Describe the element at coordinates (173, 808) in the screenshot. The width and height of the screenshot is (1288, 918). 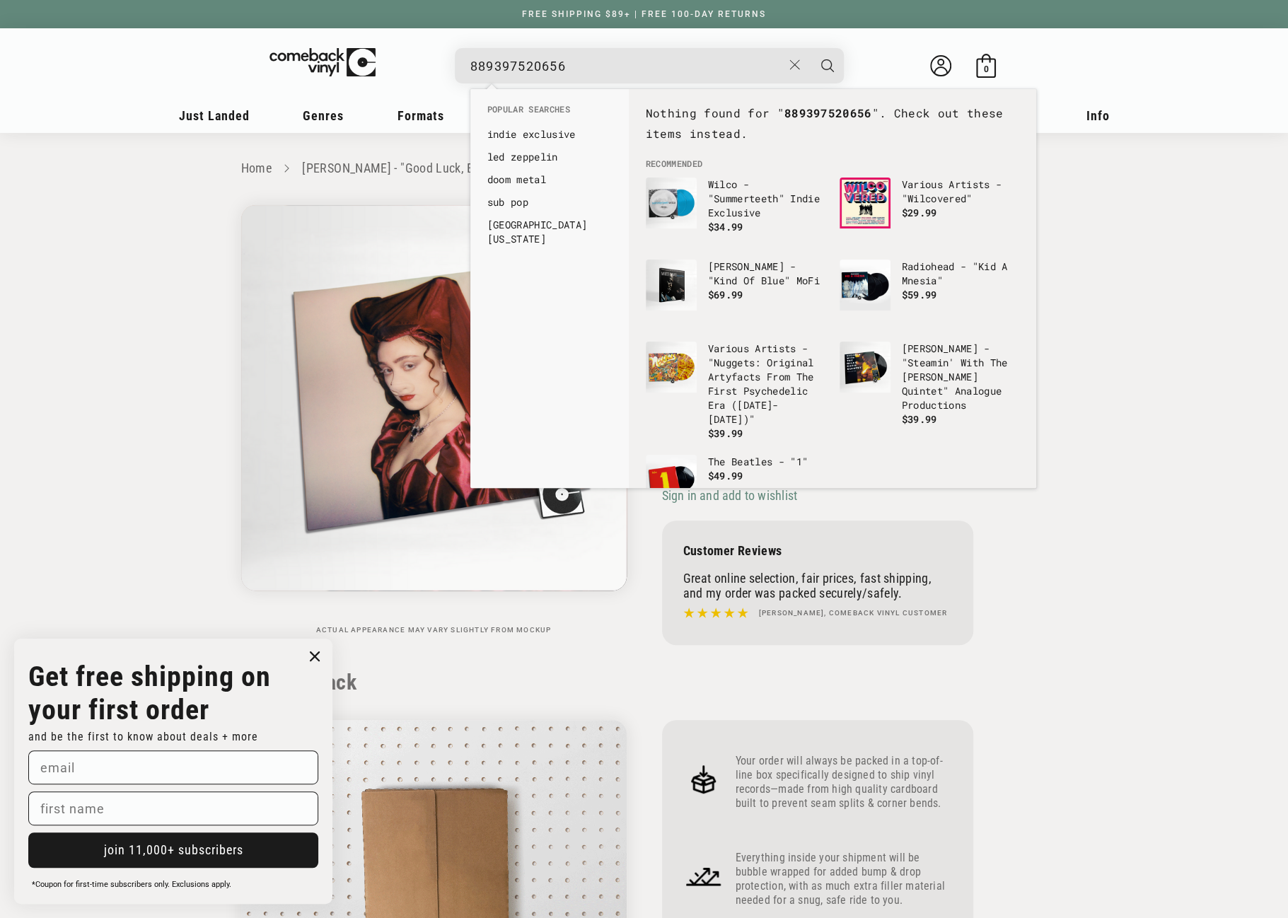
I see `input: first name` at that location.